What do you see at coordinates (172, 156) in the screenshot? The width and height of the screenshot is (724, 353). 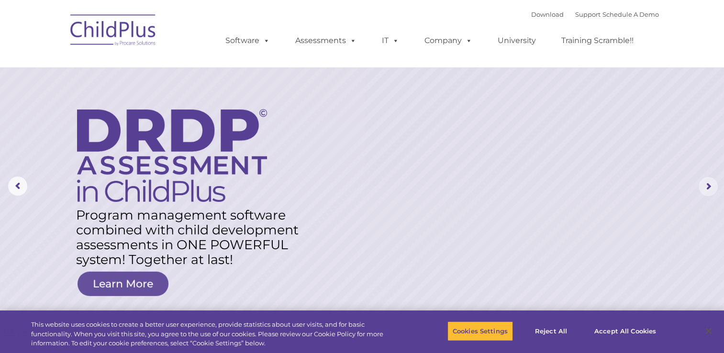 I see `img: DRDP Assessment in ChildPlus` at bounding box center [172, 156].